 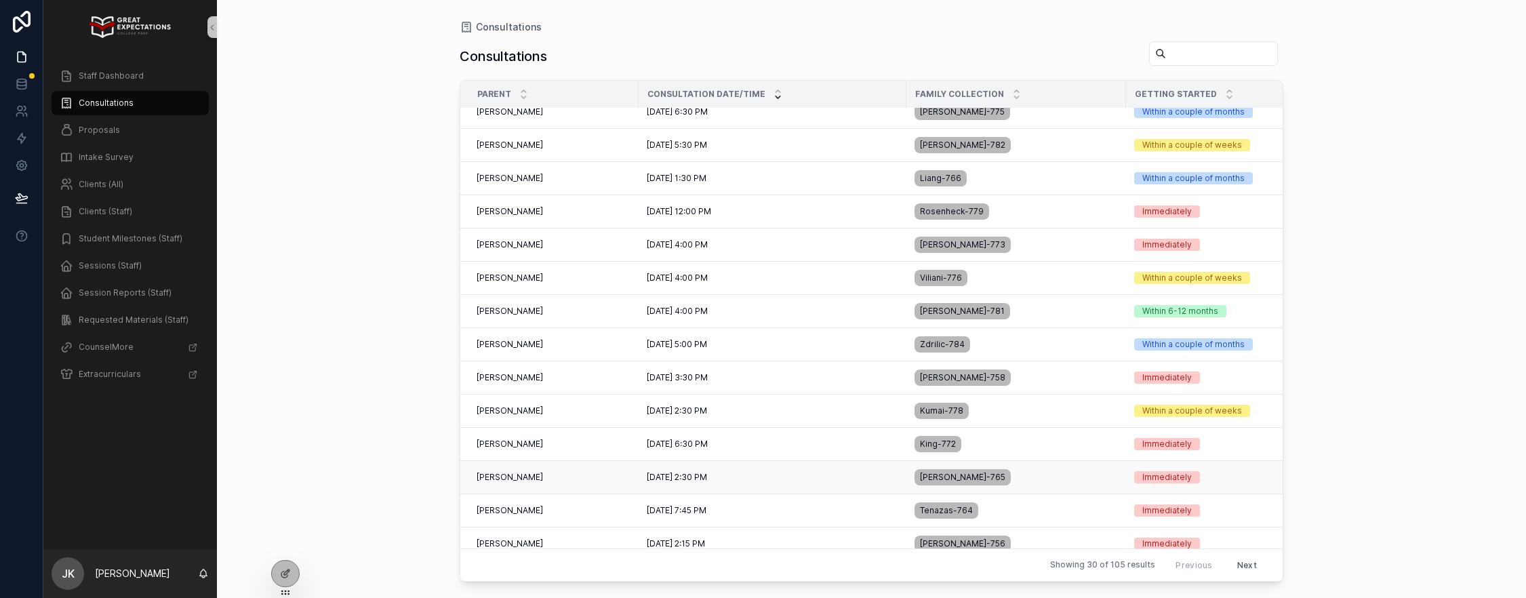 What do you see at coordinates (106, 347) in the screenshot?
I see `span: CounselMore` at bounding box center [106, 347].